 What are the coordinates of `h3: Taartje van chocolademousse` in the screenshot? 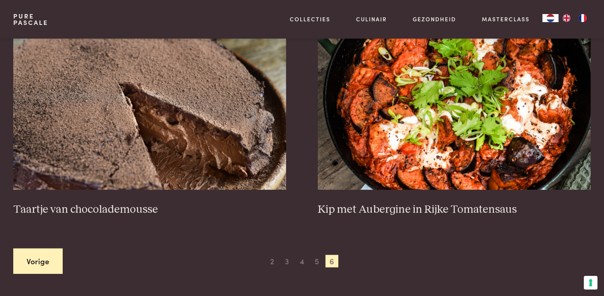 It's located at (149, 209).